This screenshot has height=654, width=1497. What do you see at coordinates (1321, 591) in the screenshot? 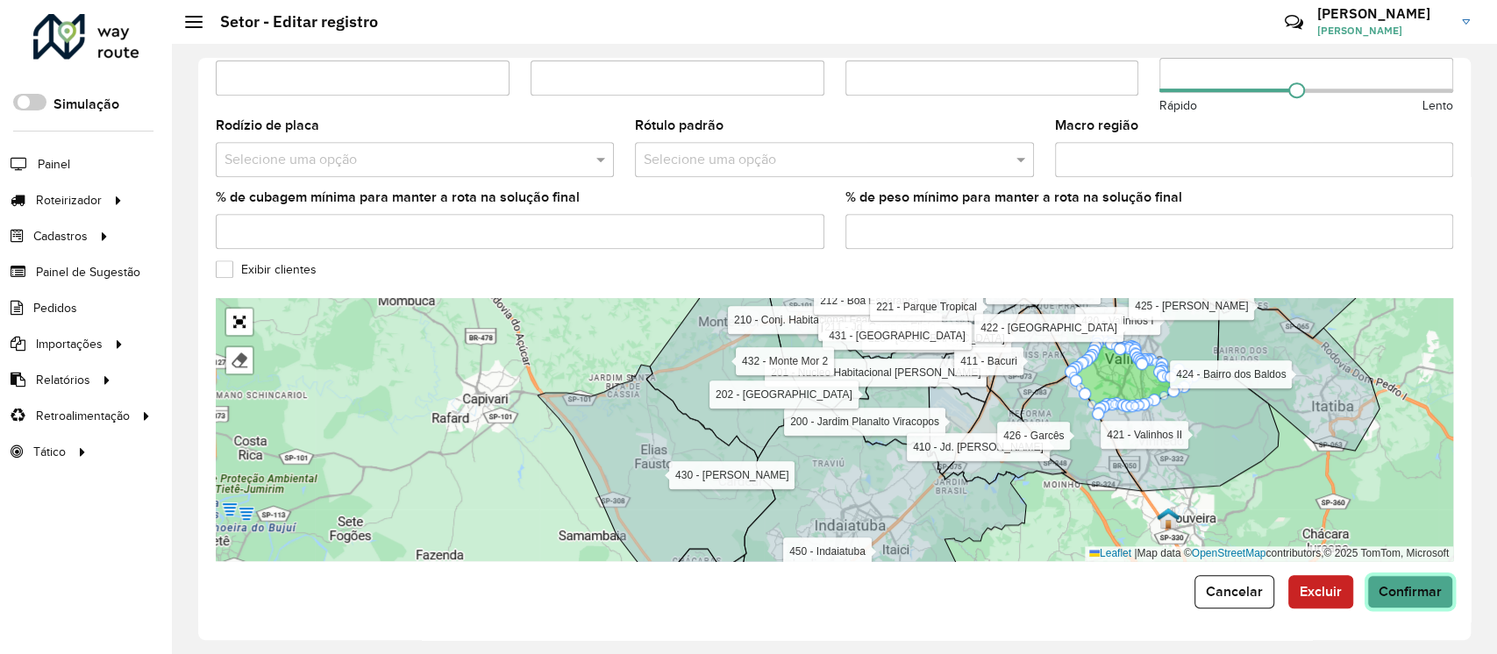
I see `span: Excluir` at bounding box center [1321, 591].